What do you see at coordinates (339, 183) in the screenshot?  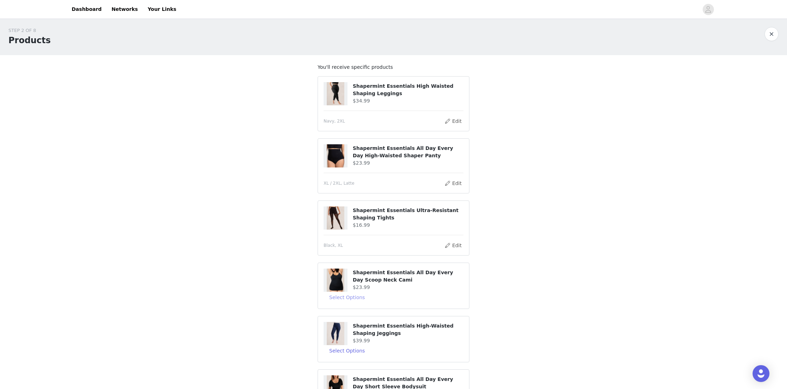 I see `span: XL / 2XL, Latte` at bounding box center [339, 183].